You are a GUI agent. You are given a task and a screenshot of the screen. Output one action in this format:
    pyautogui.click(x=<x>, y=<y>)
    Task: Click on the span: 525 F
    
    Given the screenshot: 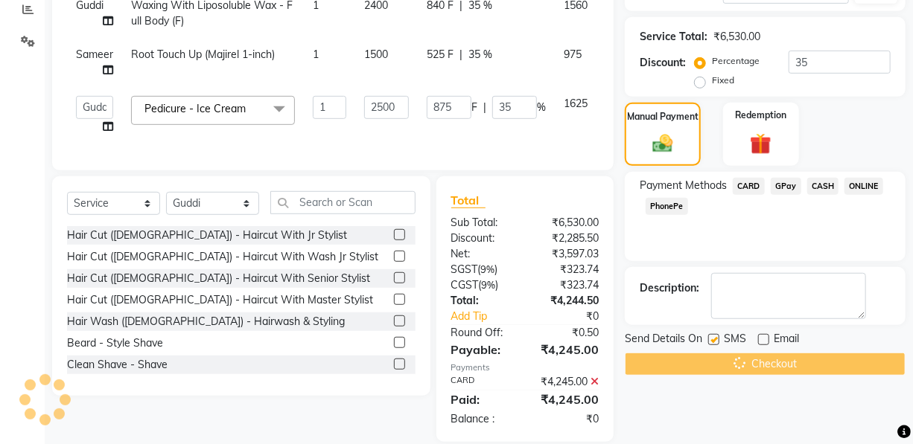 What is the action you would take?
    pyautogui.click(x=440, y=54)
    